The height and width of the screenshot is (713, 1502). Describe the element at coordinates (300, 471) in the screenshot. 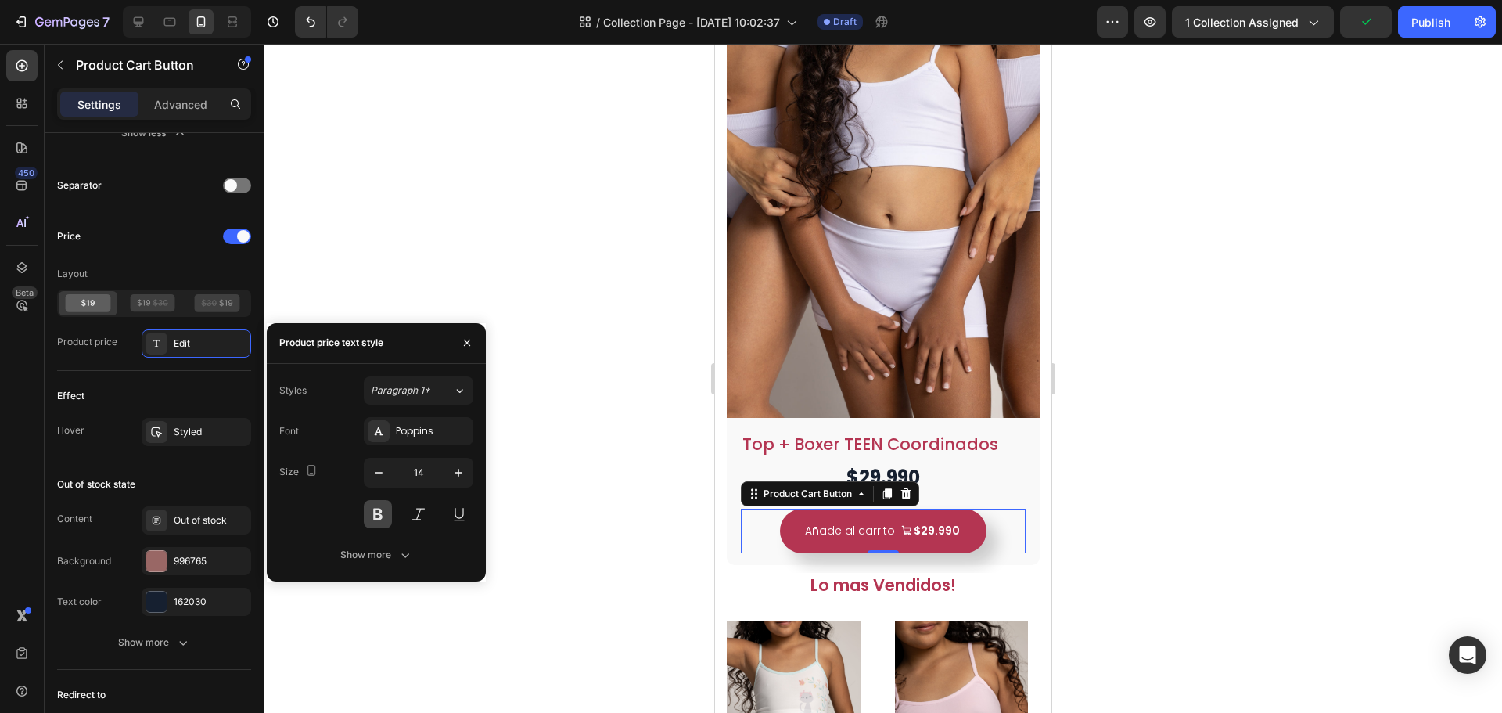

I see `div: Size` at that location.